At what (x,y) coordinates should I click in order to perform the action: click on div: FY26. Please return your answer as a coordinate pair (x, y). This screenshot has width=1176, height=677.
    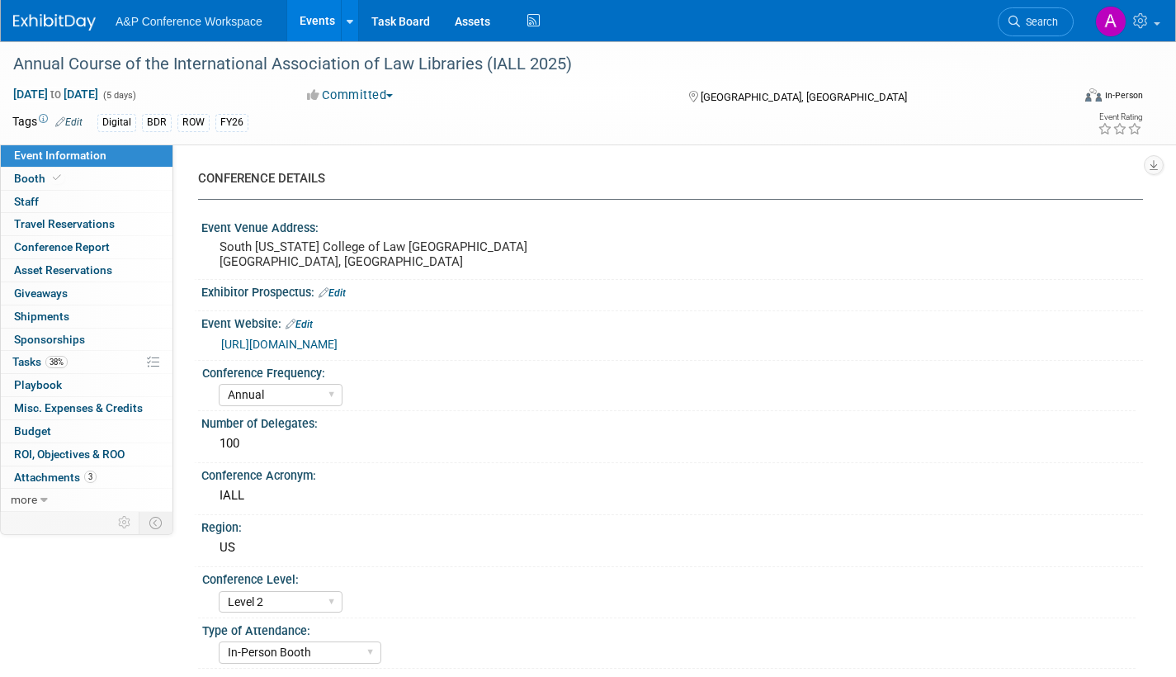
    Looking at the image, I should click on (232, 122).